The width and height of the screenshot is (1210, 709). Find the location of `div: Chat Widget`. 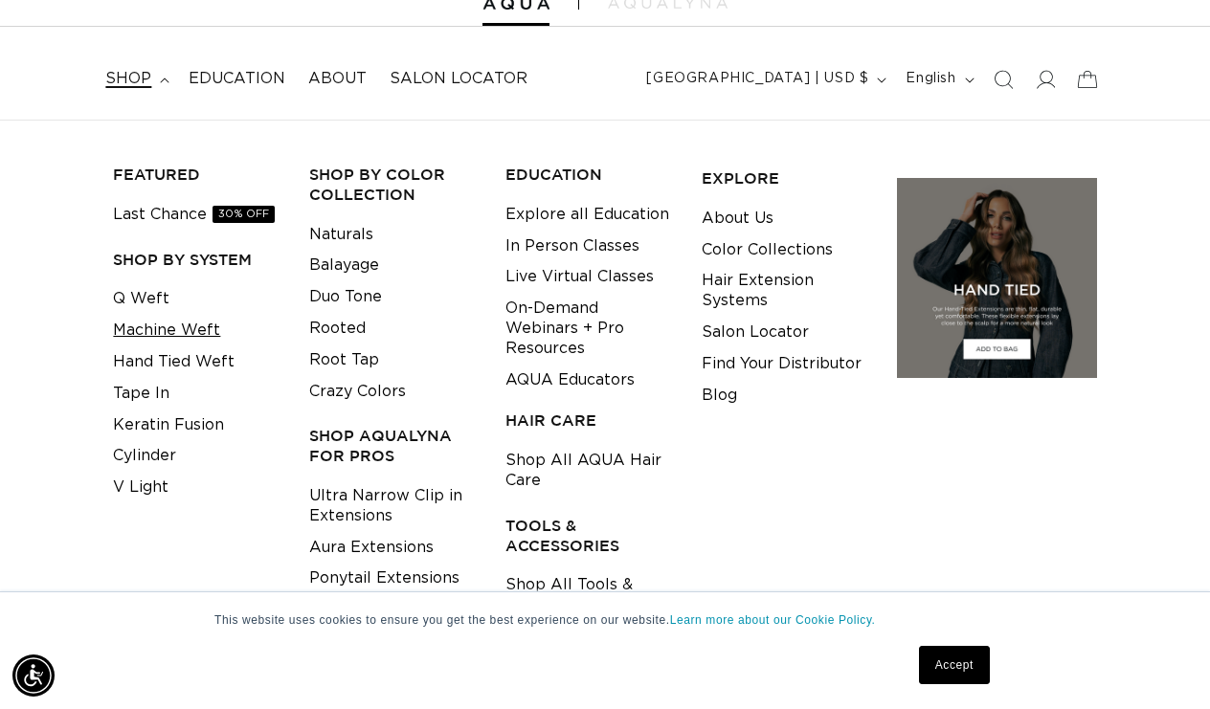

div: Chat Widget is located at coordinates (1162, 663).